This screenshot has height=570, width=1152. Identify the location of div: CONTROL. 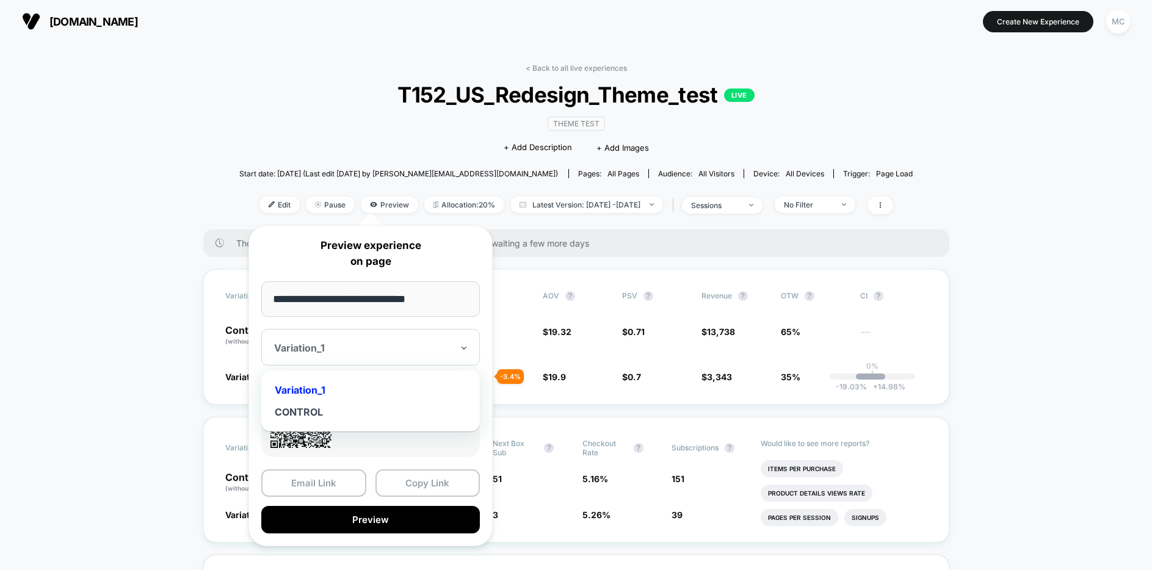
(371, 412).